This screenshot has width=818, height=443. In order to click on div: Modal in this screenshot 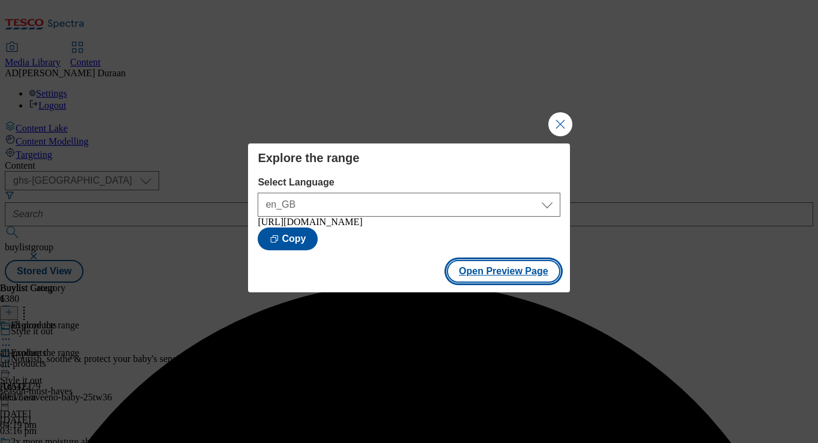, I will do `click(408, 218)`.